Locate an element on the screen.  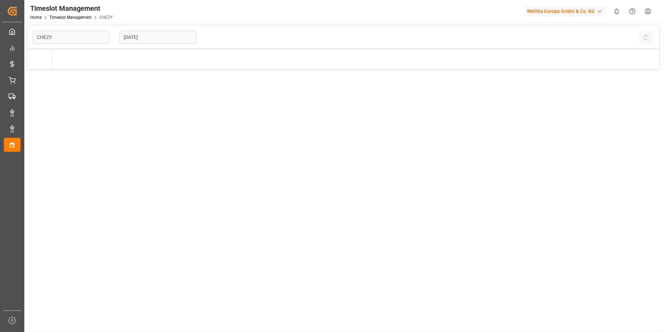
input: DD-MM-YYYY is located at coordinates (158, 37).